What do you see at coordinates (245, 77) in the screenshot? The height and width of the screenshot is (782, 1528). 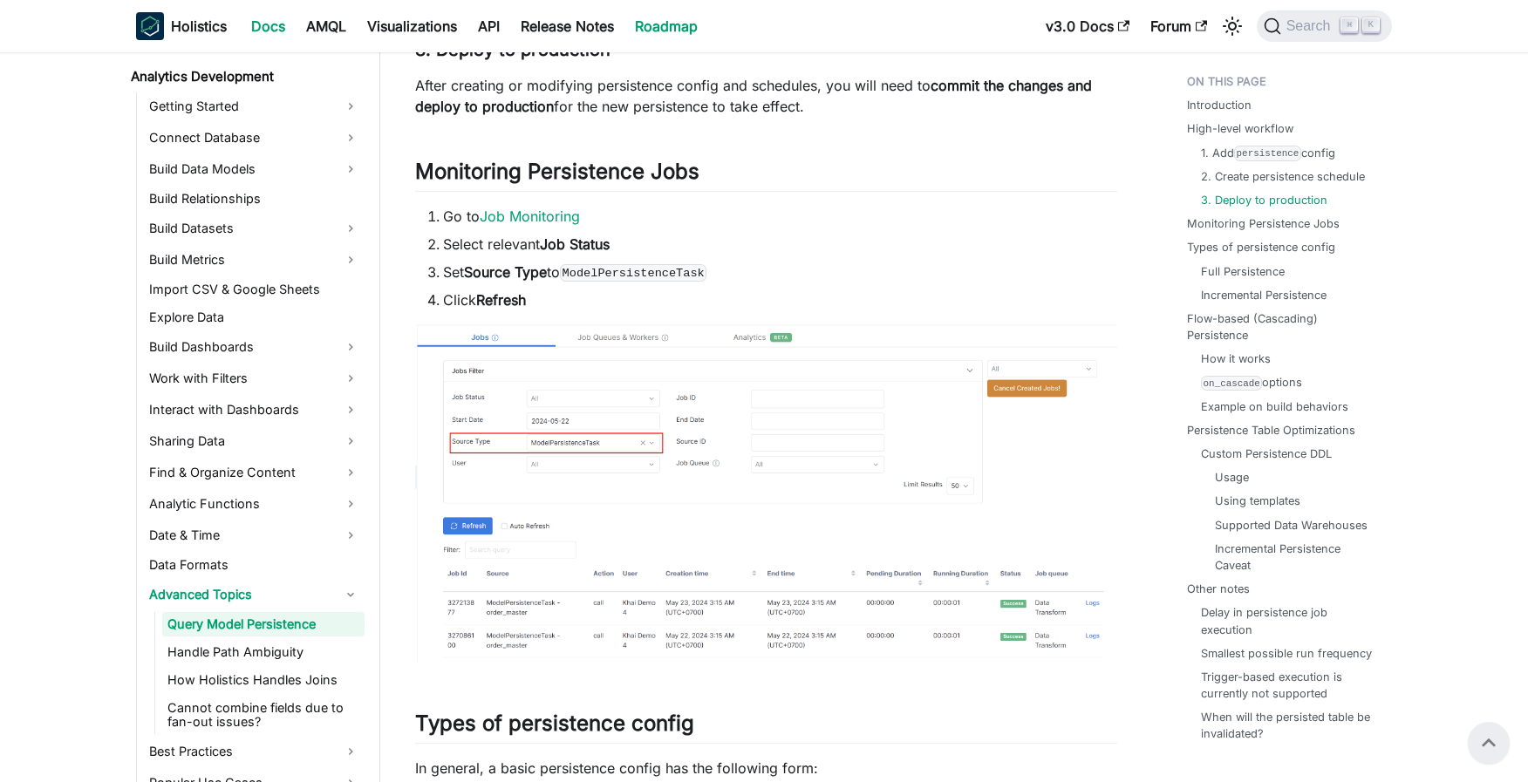 I see `a: Analytics Development` at bounding box center [245, 77].